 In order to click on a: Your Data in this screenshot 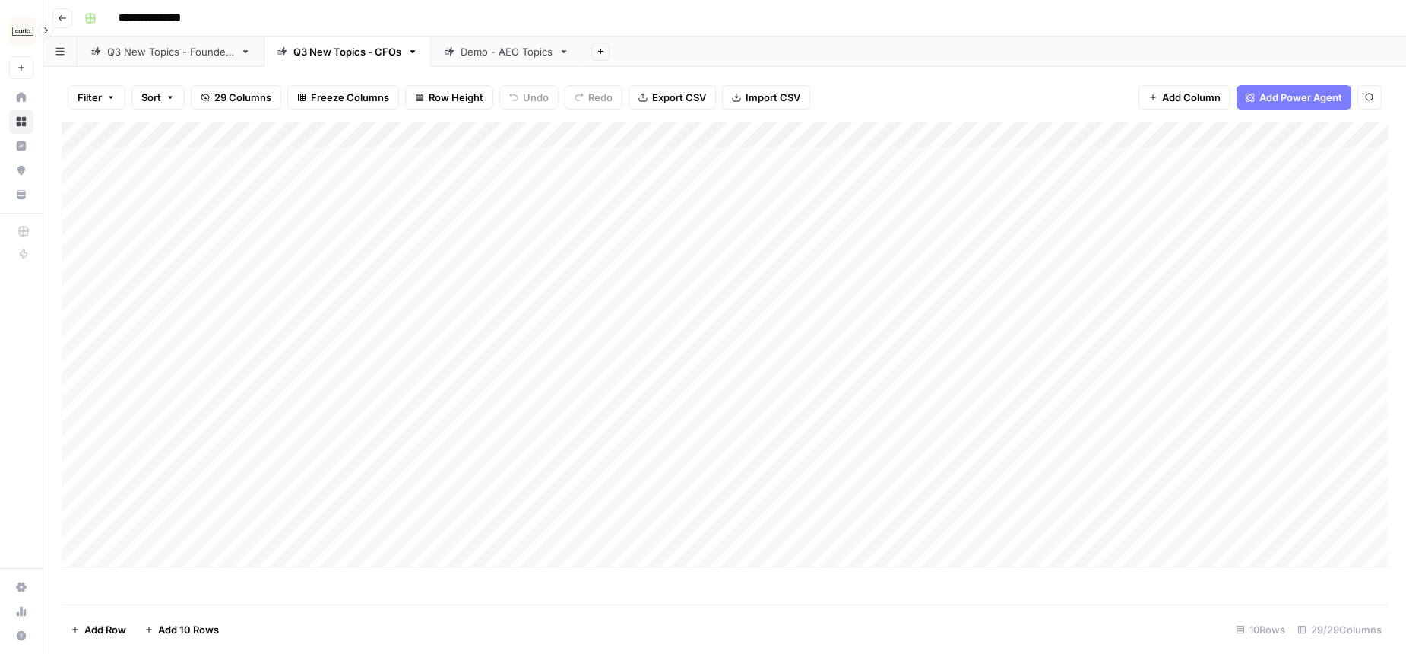, I will do `click(21, 195)`.